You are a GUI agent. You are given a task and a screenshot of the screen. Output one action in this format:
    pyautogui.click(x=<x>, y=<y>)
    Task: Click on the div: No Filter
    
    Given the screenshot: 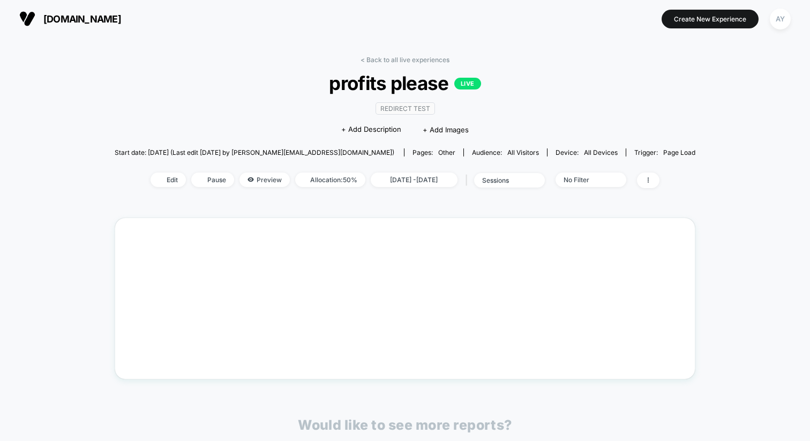 What is the action you would take?
    pyautogui.click(x=585, y=179)
    